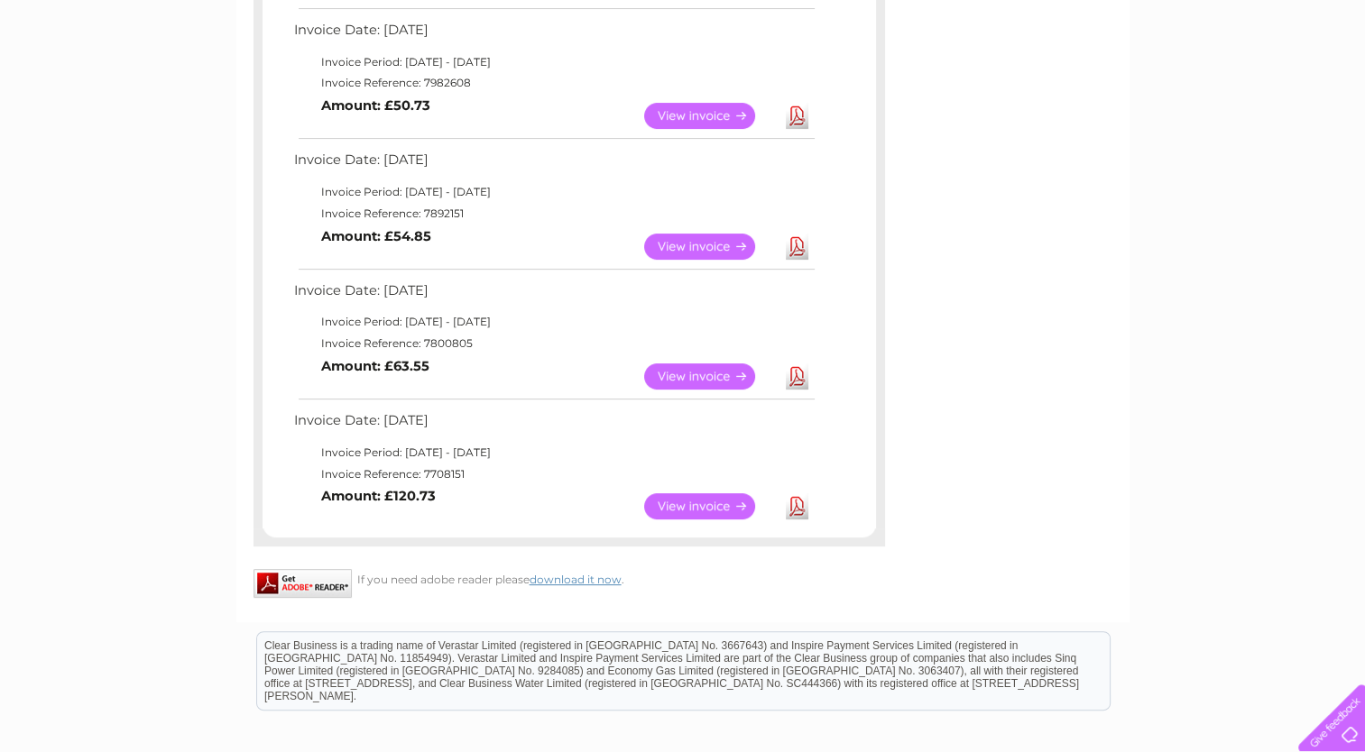 This screenshot has height=752, width=1365. Describe the element at coordinates (576, 579) in the screenshot. I see `a: download it now` at that location.